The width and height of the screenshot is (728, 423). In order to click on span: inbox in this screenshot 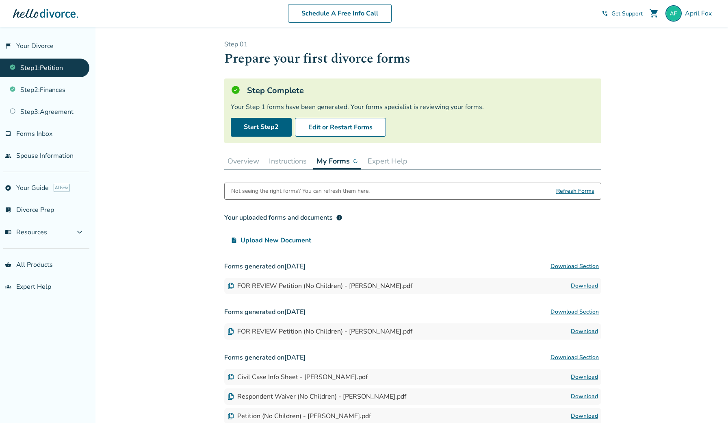, I will do `click(8, 134)`.